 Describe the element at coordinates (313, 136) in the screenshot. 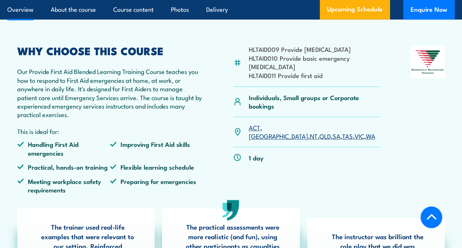

I see `a: NT` at that location.